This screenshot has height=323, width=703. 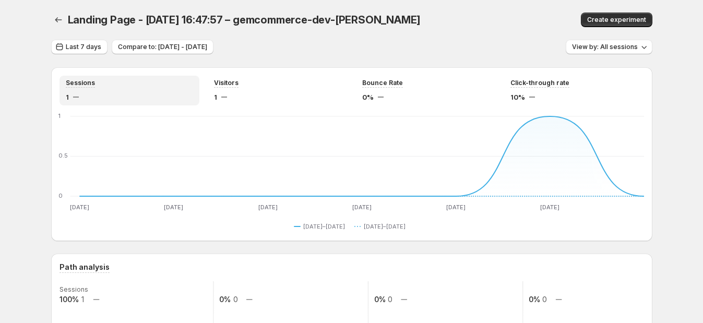 What do you see at coordinates (540, 83) in the screenshot?
I see `span: Click-through rate` at bounding box center [540, 83].